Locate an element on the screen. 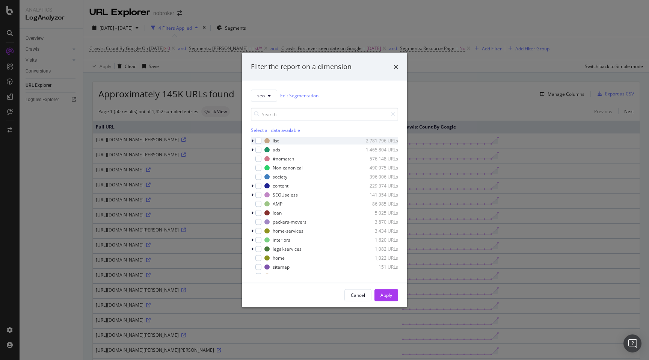 This screenshot has height=360, width=649. div: sitemap is located at coordinates (281, 267).